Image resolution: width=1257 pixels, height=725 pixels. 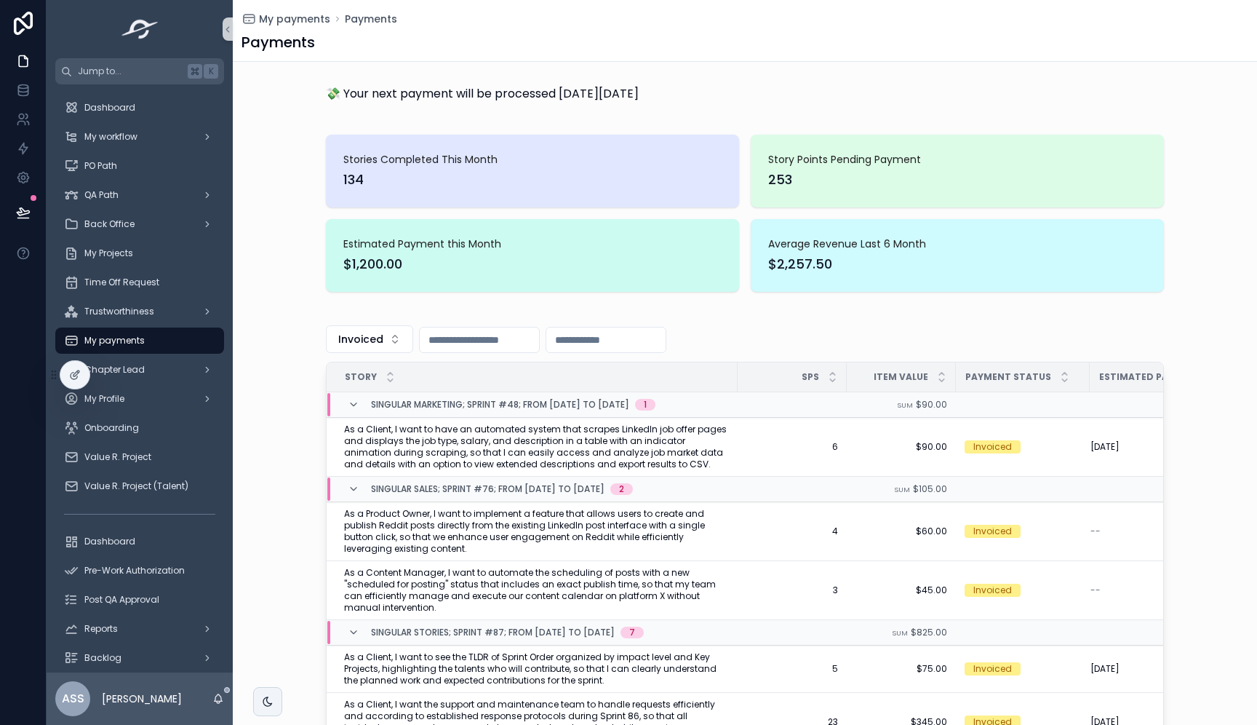 I want to click on span: Estimated Payment this Month, so click(x=533, y=244).